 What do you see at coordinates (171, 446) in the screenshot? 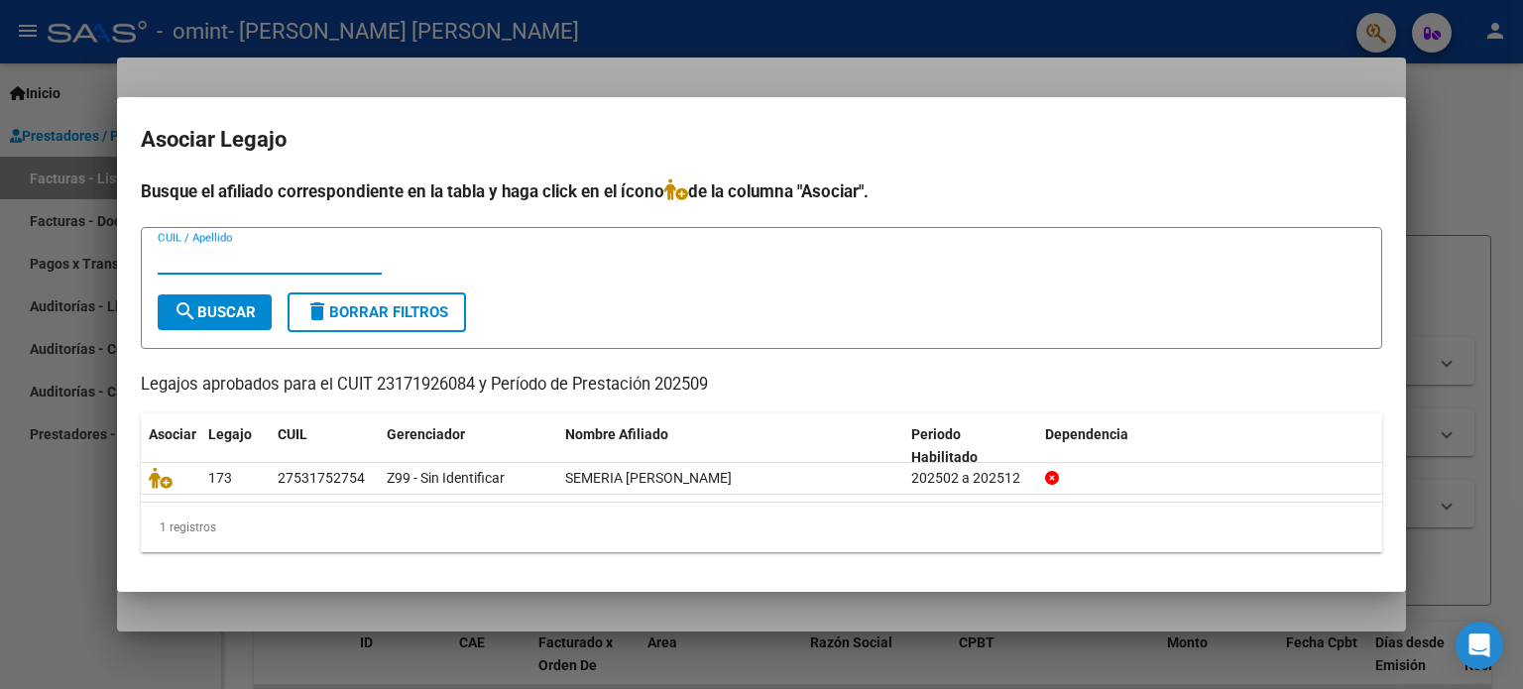
I see `datatable-header-cell: Asociar` at bounding box center [171, 446].